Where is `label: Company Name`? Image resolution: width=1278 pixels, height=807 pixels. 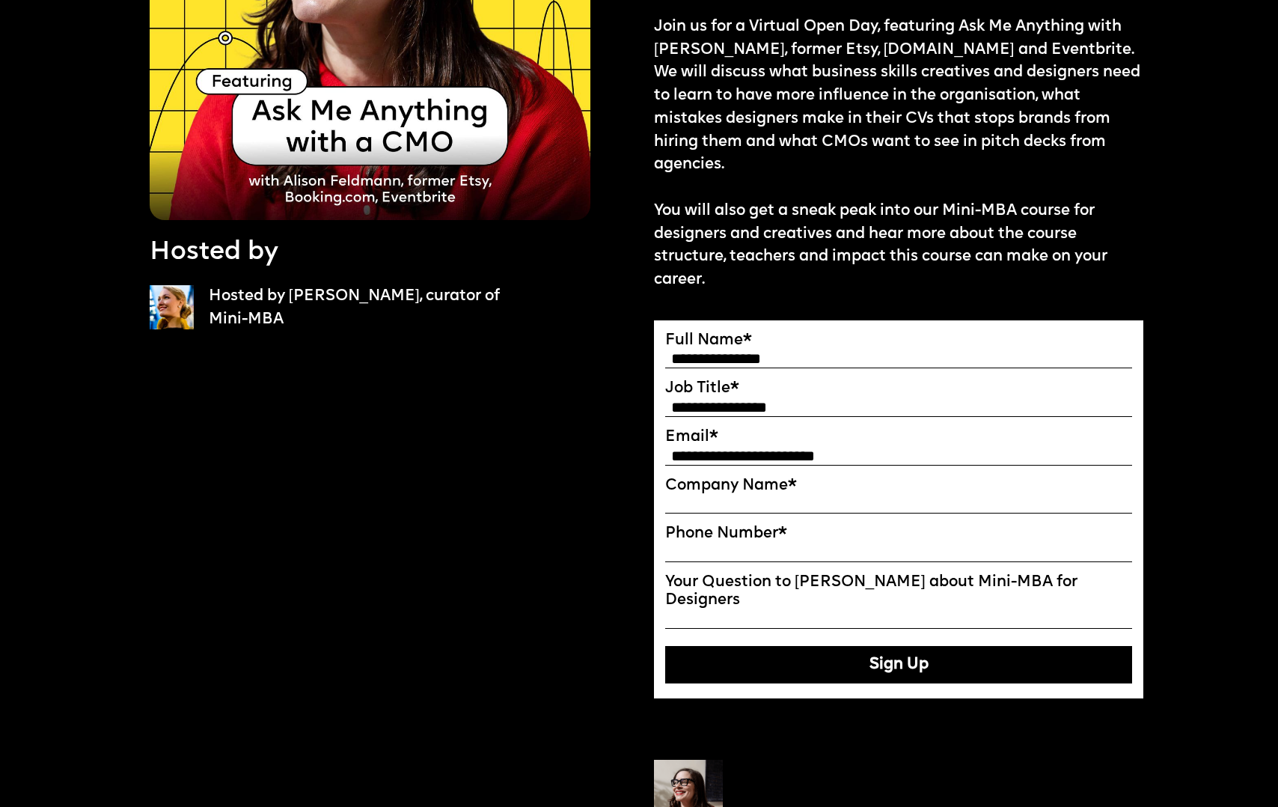 label: Company Name is located at coordinates (899, 486).